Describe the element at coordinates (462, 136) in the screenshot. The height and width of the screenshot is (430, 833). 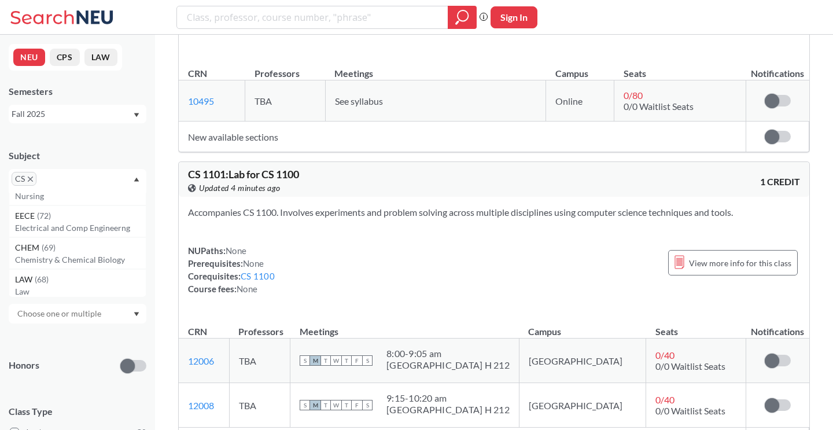
I see `td: New available sections` at that location.